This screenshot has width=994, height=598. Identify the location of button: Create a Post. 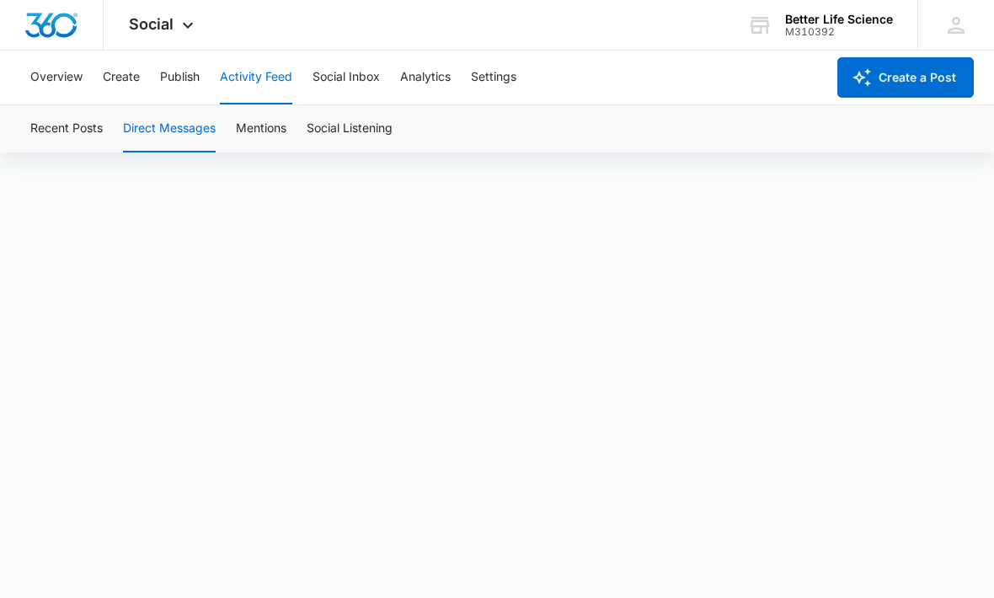
(906, 78).